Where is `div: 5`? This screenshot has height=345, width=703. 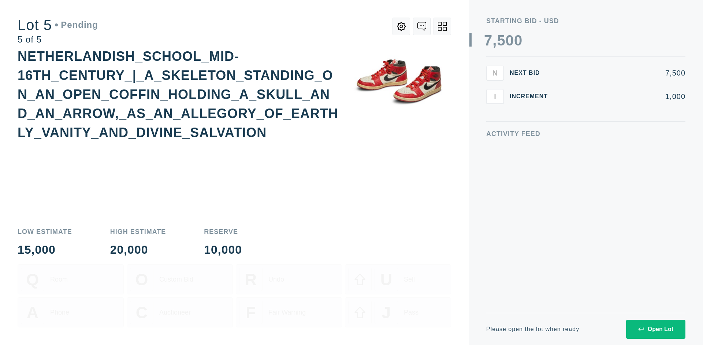 div: 5 is located at coordinates (501, 40).